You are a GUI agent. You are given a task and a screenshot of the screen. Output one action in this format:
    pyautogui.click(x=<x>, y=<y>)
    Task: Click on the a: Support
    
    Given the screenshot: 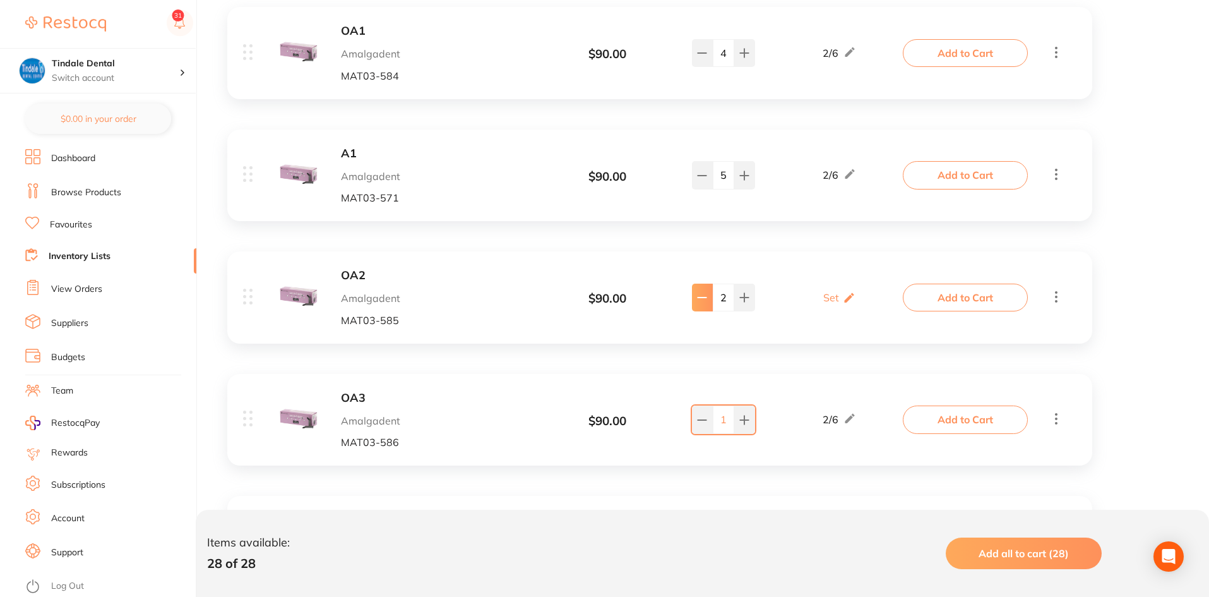 What is the action you would take?
    pyautogui.click(x=67, y=553)
    